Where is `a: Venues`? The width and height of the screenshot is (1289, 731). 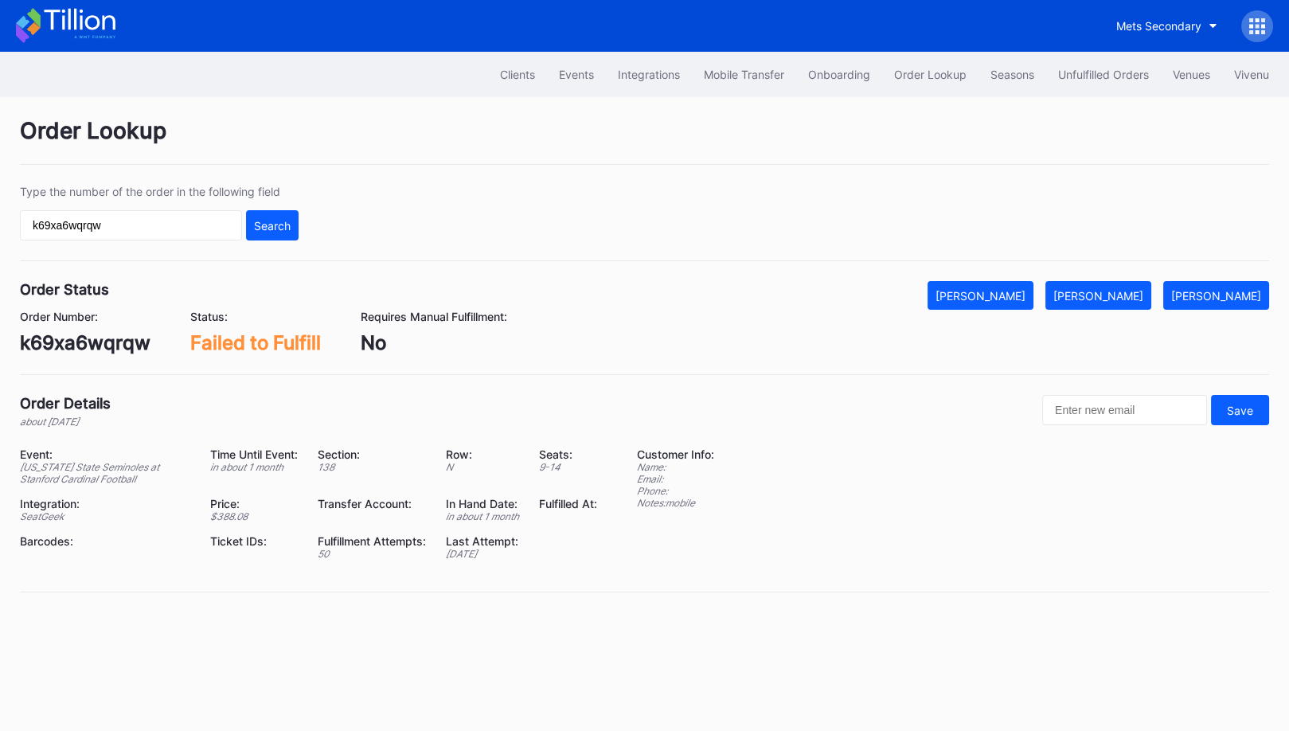
a: Venues is located at coordinates (1191, 74).